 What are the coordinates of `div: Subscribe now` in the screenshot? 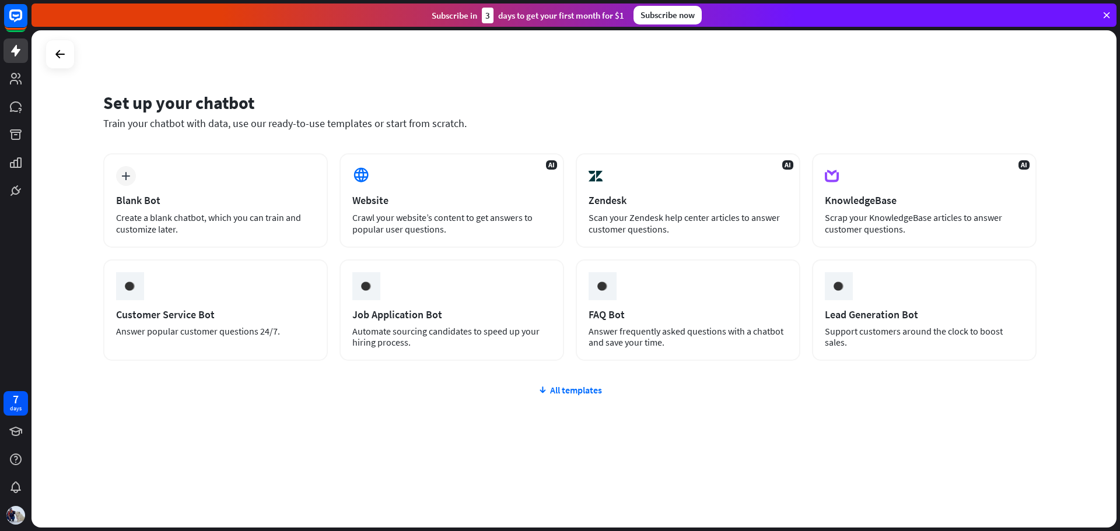 It's located at (667, 15).